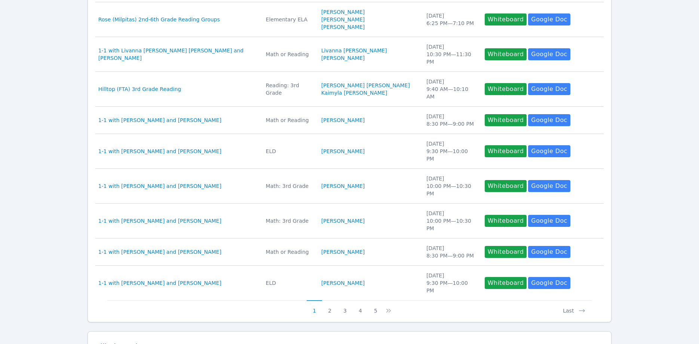 The image size is (699, 344). Describe the element at coordinates (314, 307) in the screenshot. I see `button: 1` at that location.